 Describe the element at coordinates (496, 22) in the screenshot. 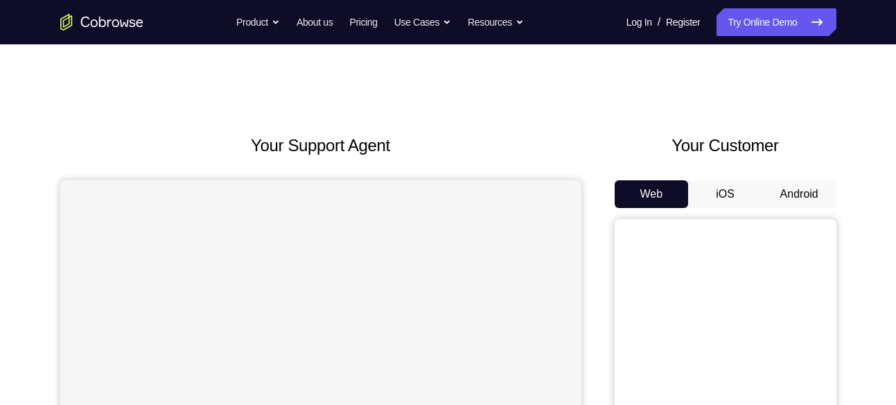

I see `button: Resources` at that location.